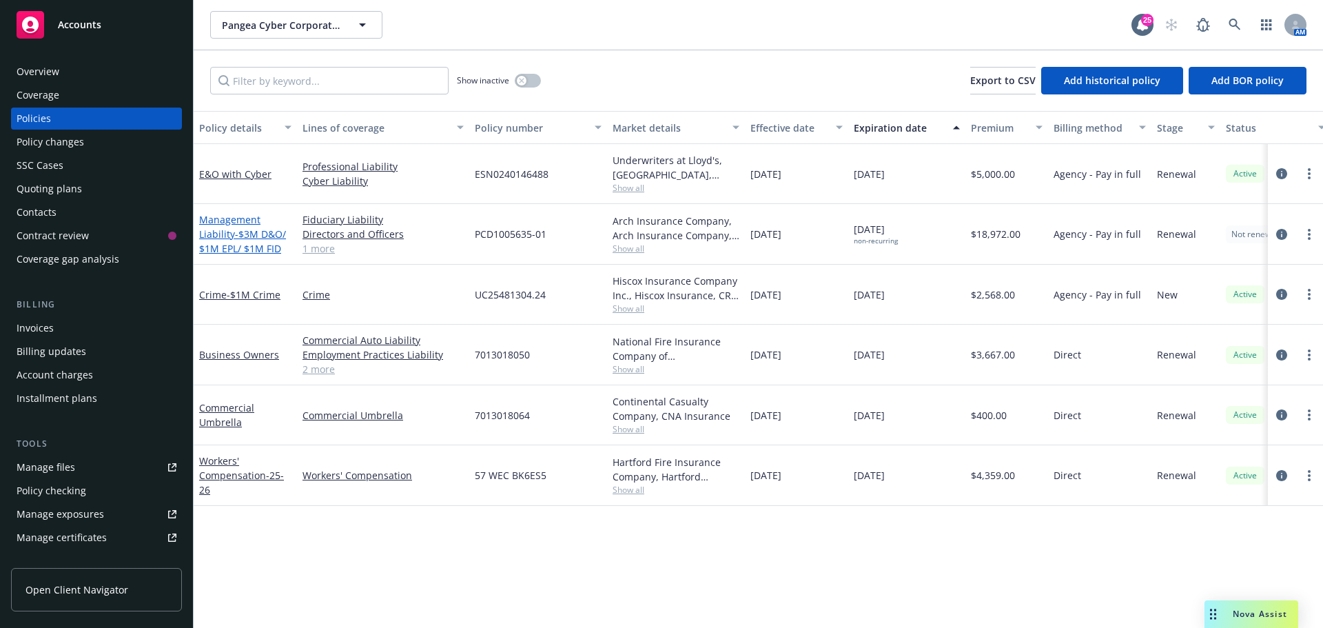 This screenshot has height=628, width=1323. Describe the element at coordinates (899, 127) in the screenshot. I see `div: Expiration date` at that location.